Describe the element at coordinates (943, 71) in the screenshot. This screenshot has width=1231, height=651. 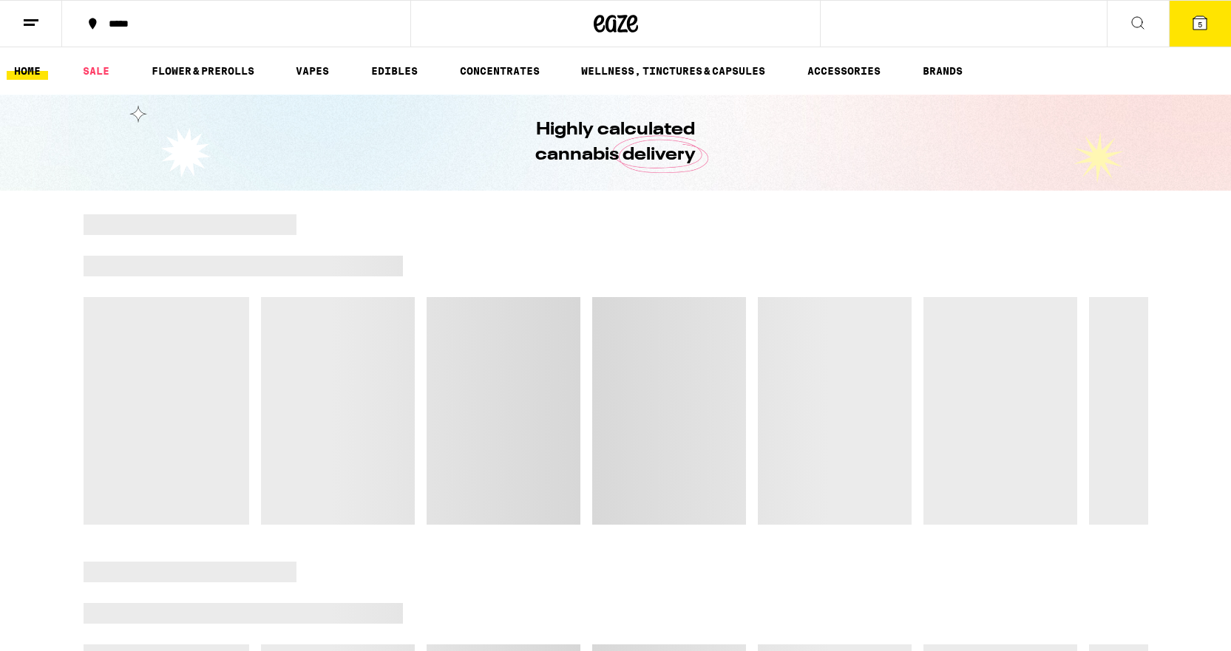
I see `button: BRANDS` at that location.